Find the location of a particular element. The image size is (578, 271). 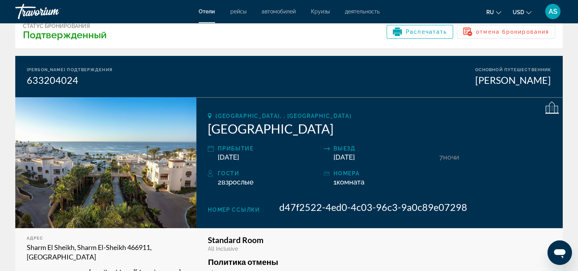

button: Change language is located at coordinates (494, 12).